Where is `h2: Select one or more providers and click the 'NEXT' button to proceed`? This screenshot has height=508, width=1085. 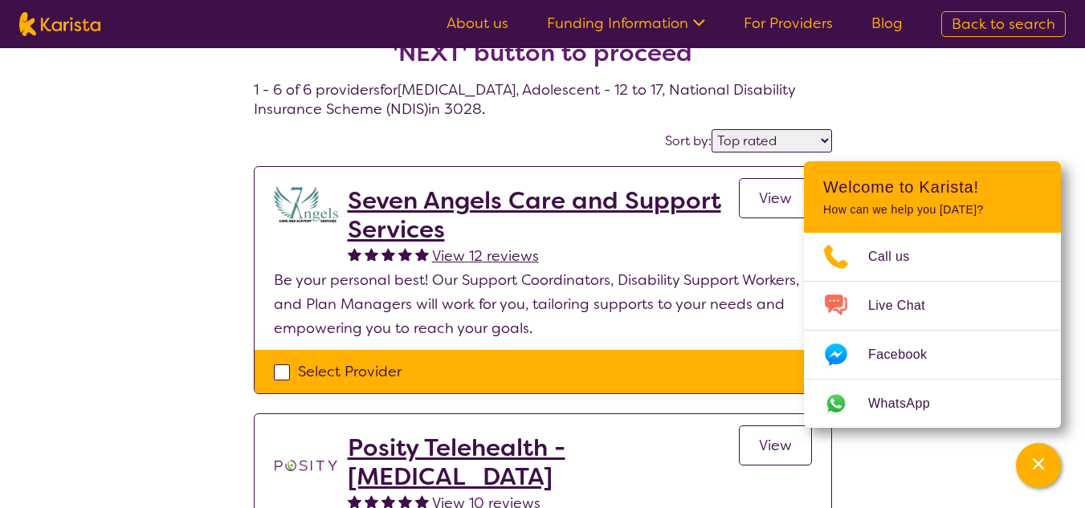
h2: Select one or more providers and click the 'NEXT' button to proceed is located at coordinates (543, 39).